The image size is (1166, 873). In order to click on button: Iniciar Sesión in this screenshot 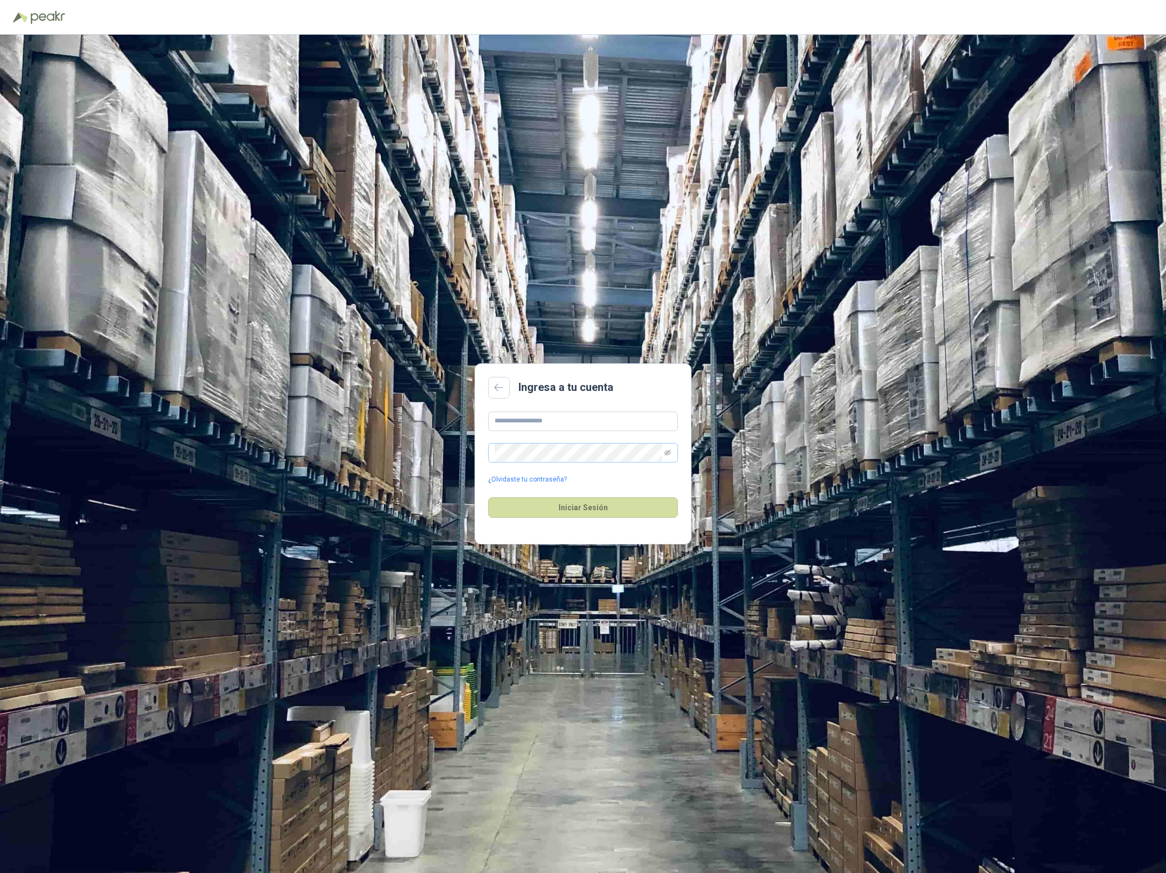, I will do `click(583, 508)`.